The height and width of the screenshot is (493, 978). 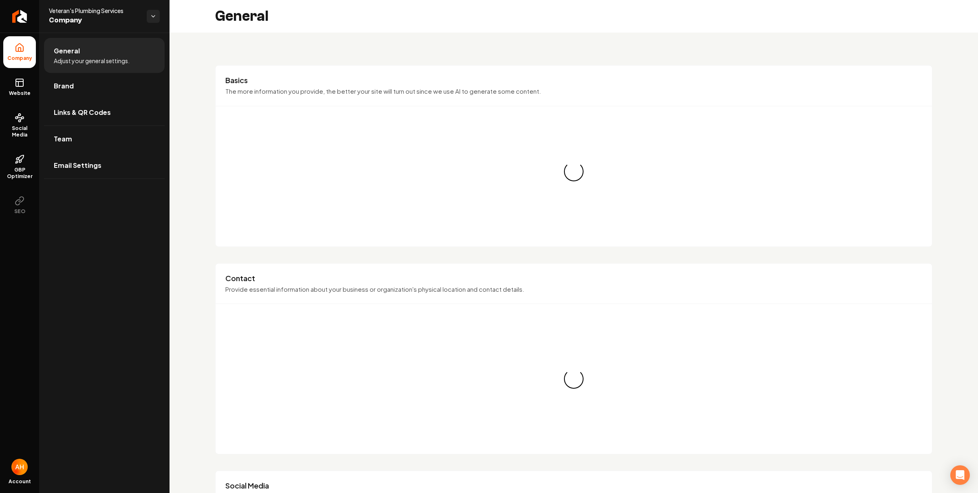 I want to click on h3: Contact, so click(x=574, y=278).